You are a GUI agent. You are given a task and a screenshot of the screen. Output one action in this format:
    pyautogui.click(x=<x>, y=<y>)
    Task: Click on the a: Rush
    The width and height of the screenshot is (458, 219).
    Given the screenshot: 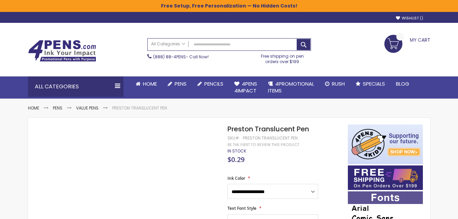 What is the action you would take?
    pyautogui.click(x=335, y=84)
    